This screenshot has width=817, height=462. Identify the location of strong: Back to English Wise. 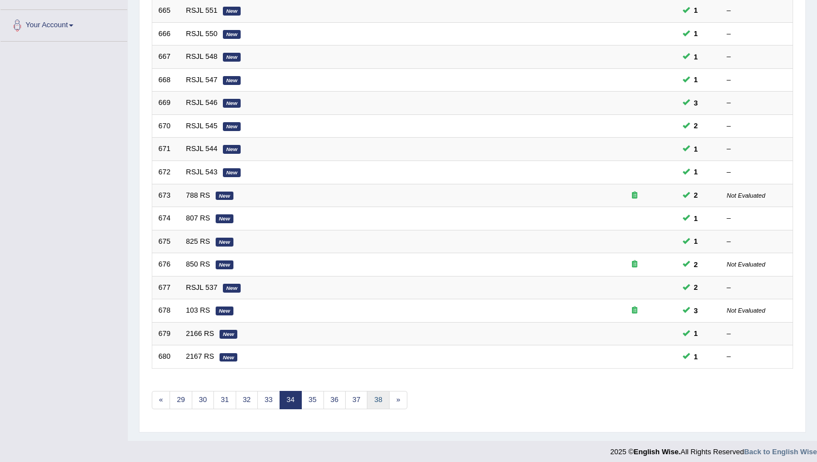
(780, 452).